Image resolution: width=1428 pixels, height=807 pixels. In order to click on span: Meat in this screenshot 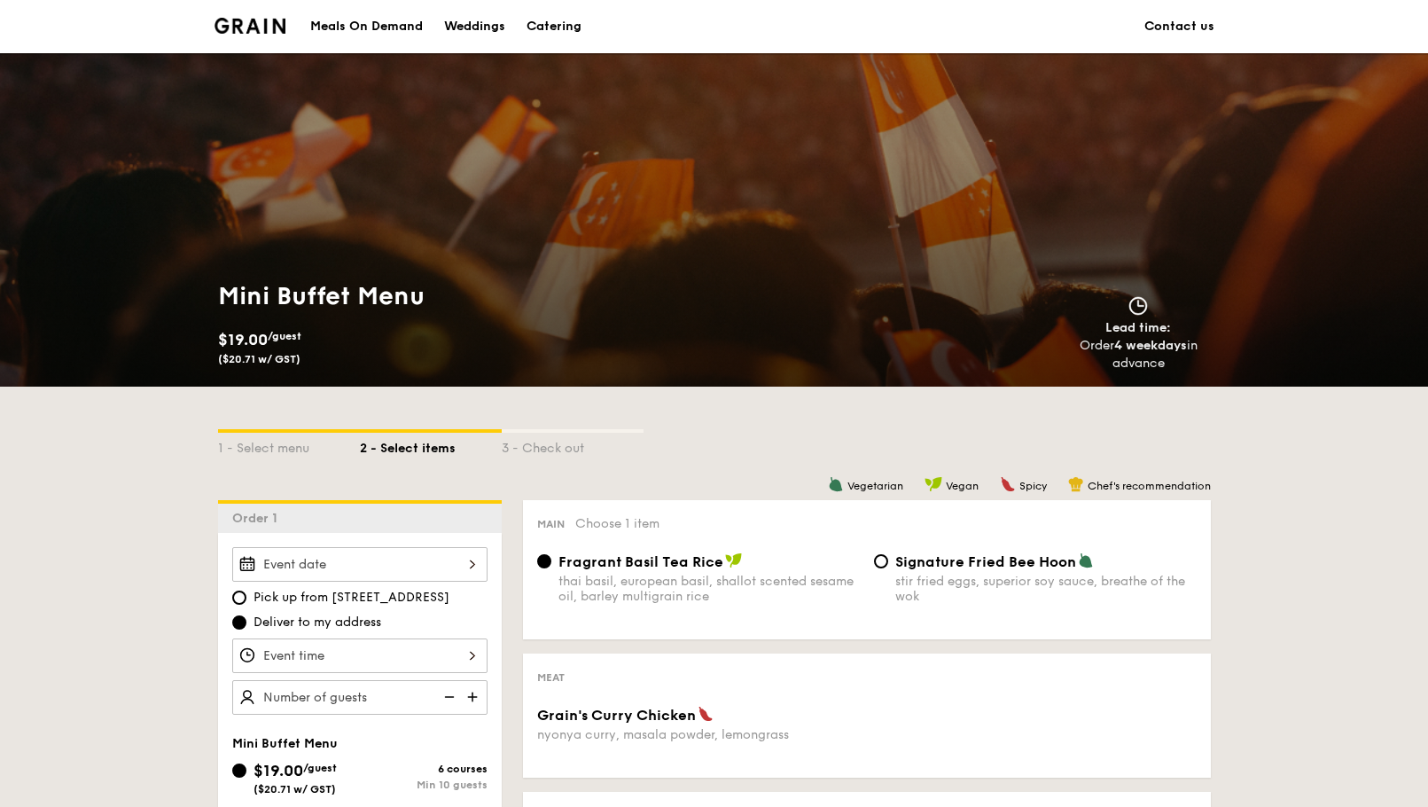, I will do `click(550, 677)`.